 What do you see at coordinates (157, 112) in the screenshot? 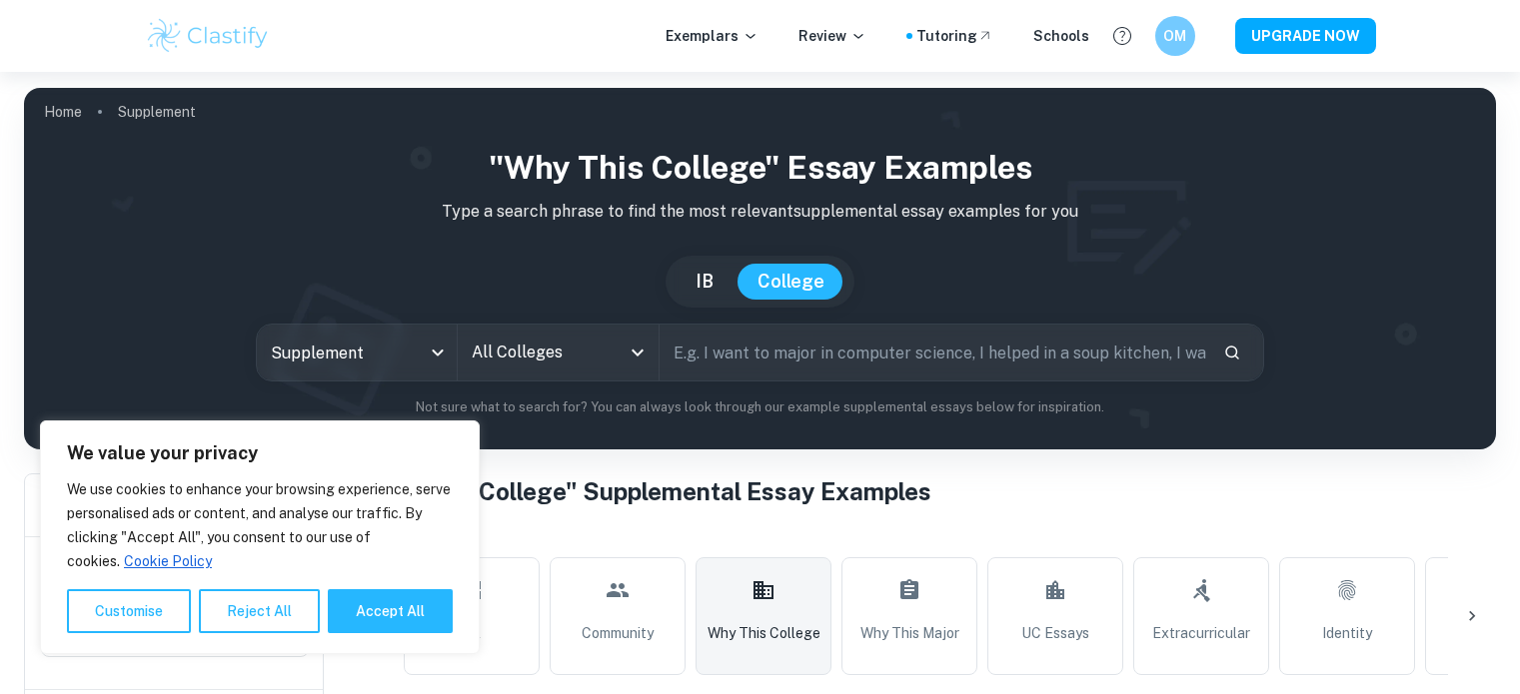
I see `p: Supplement` at bounding box center [157, 112].